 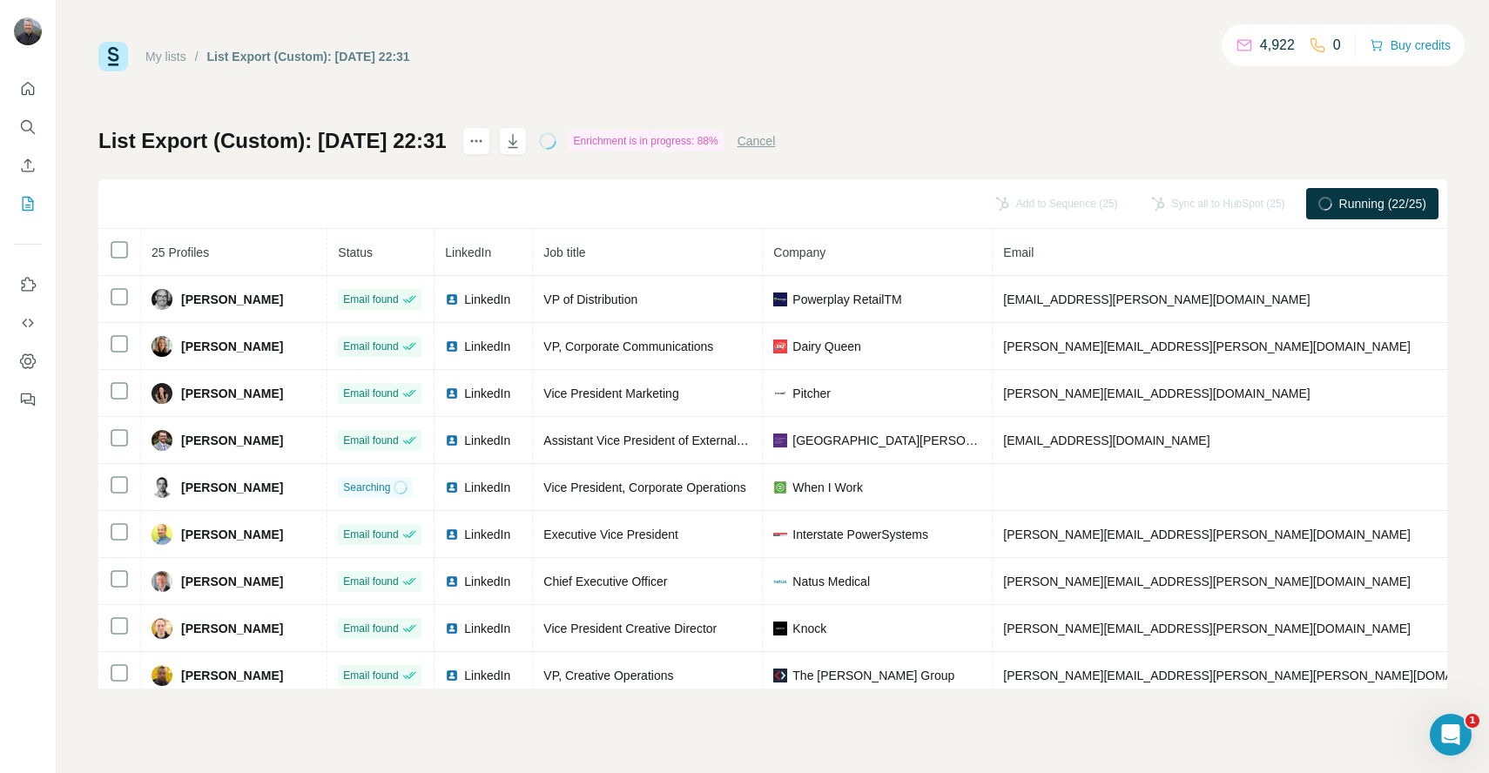 I want to click on span: VP, Corporate Communications, so click(x=628, y=347).